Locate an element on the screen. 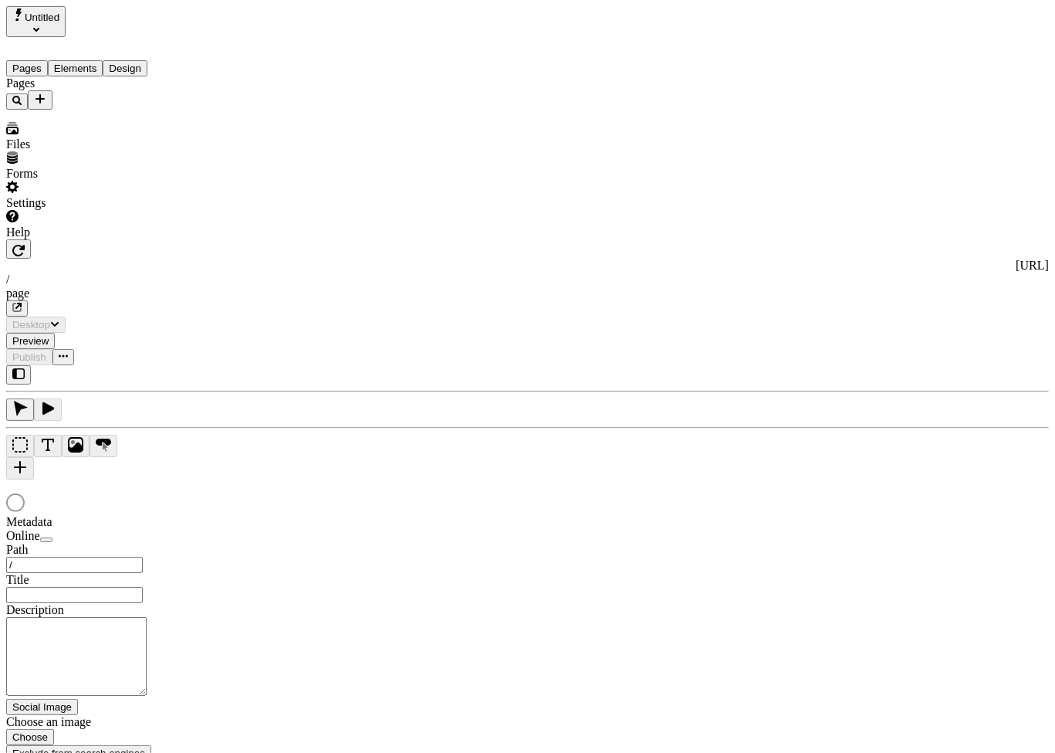  div: Settings is located at coordinates (99, 203).